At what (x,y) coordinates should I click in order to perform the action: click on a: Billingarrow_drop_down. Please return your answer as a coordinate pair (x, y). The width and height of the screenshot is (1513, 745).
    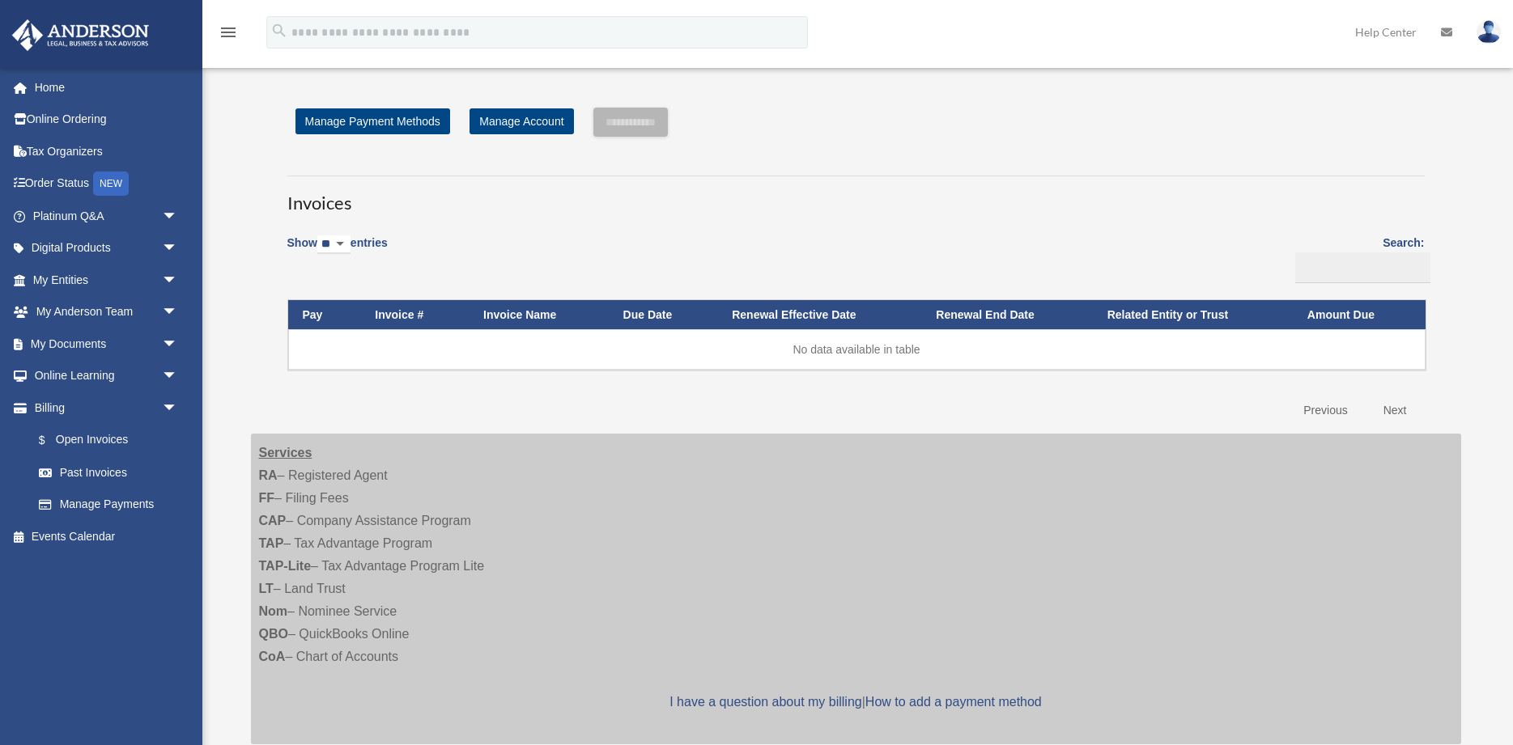
    Looking at the image, I should click on (103, 408).